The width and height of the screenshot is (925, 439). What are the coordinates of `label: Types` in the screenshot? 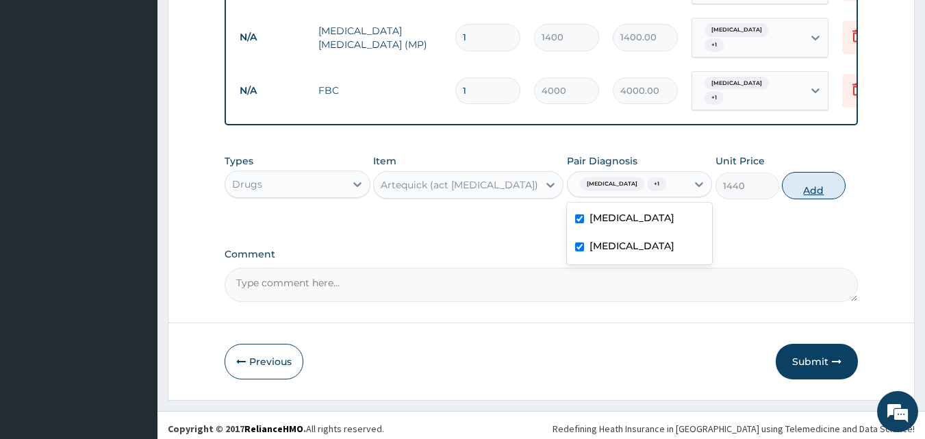 It's located at (239, 161).